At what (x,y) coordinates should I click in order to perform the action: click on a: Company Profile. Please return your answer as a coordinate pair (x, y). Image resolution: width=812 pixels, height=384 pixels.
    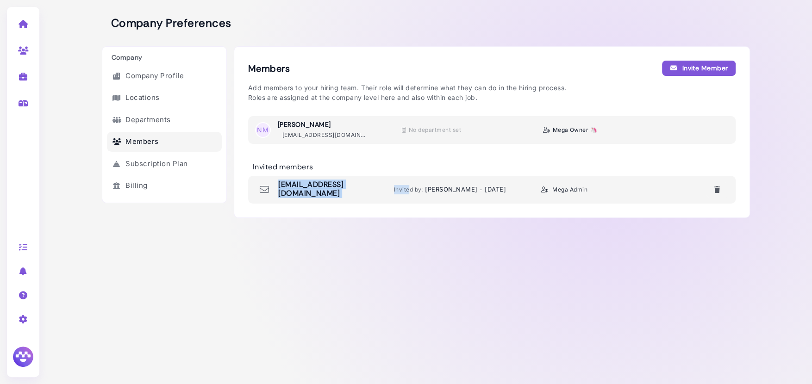
    Looking at the image, I should click on (164, 76).